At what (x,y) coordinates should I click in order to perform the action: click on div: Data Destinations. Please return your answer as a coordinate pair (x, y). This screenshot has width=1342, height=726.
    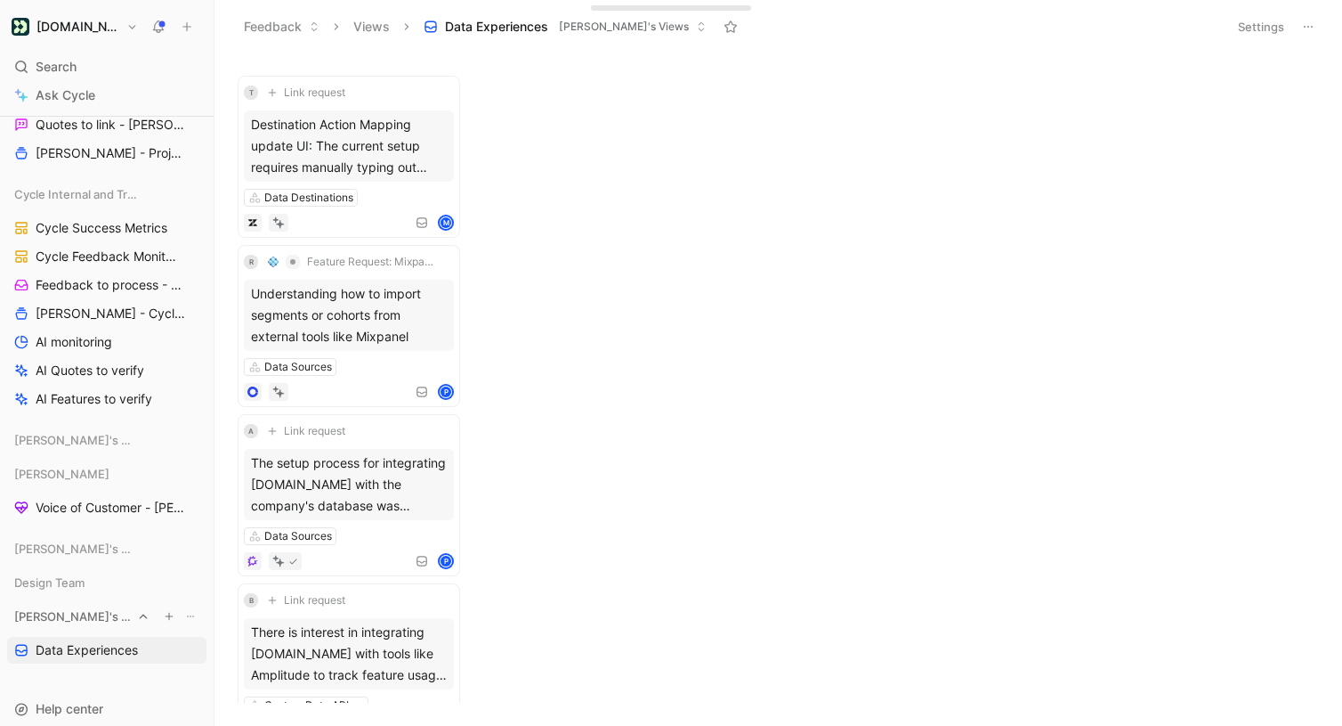
    Looking at the image, I should click on (309, 198).